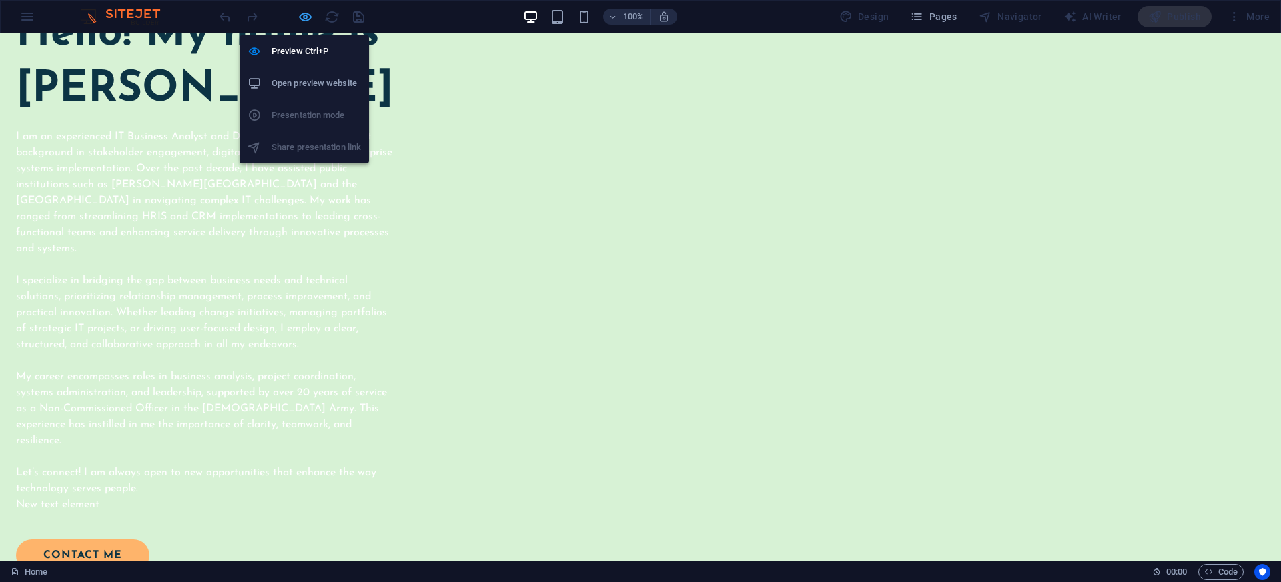 The image size is (1281, 582). Describe the element at coordinates (626, 17) in the screenshot. I see `button: 100%` at that location.